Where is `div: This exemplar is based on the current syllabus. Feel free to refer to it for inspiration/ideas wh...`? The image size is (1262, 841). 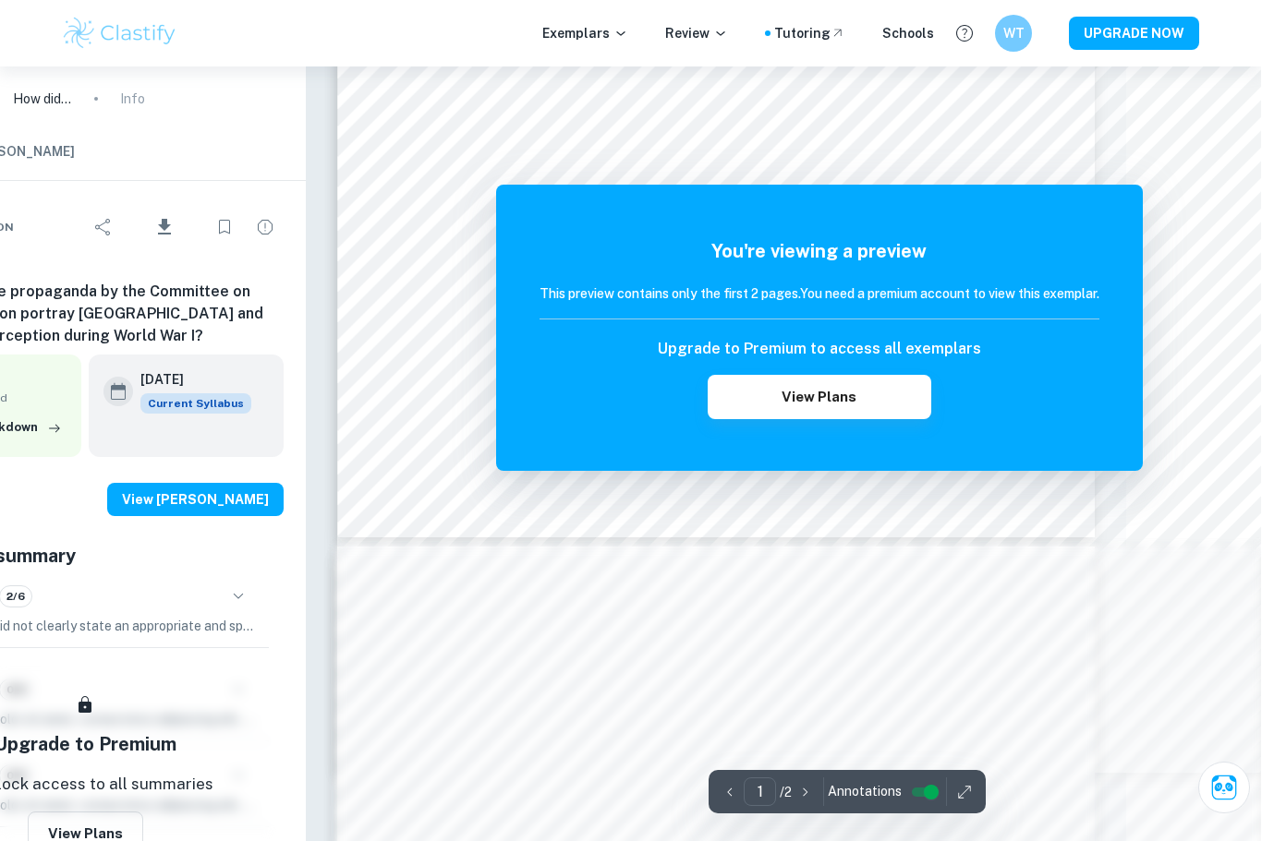
div: This exemplar is based on the current syllabus. Feel free to refer to it for inspiration/ideas wh... is located at coordinates (197, 404).